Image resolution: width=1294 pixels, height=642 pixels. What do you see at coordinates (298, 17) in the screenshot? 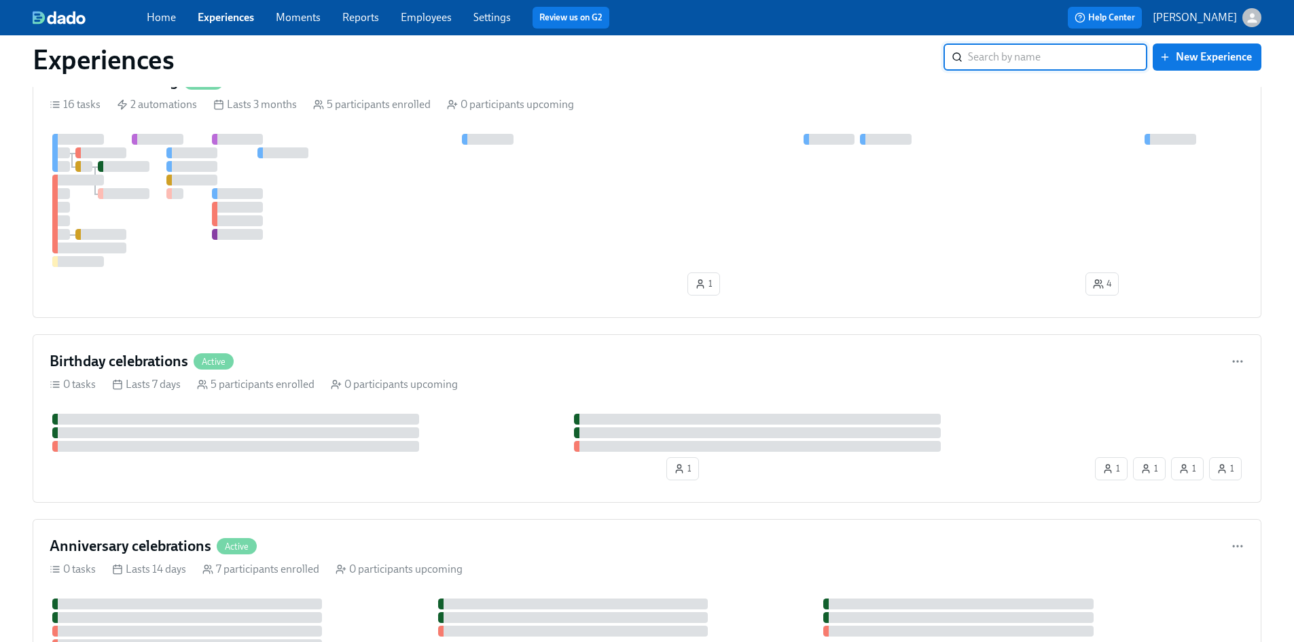
I see `a: Moments` at bounding box center [298, 17].